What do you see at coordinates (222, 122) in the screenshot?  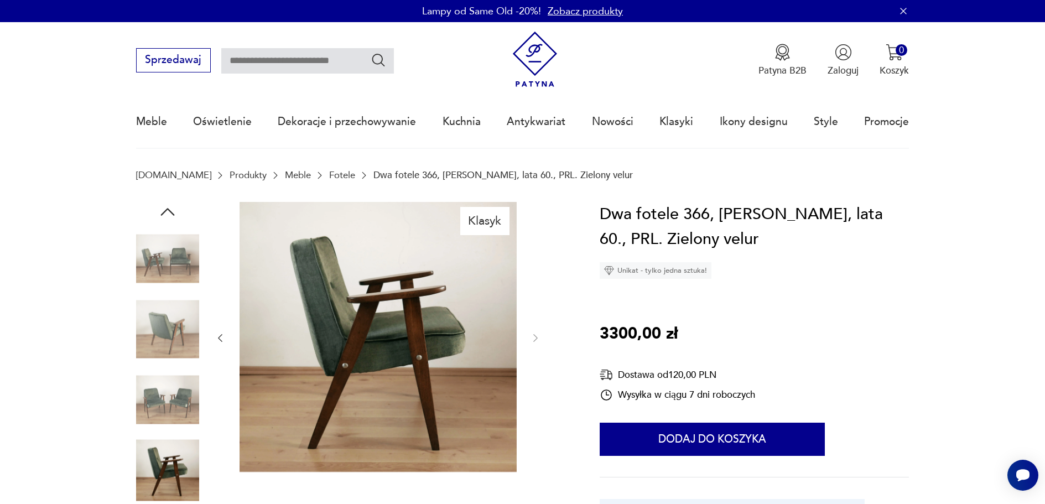 I see `a: Oświetlenie` at bounding box center [222, 122].